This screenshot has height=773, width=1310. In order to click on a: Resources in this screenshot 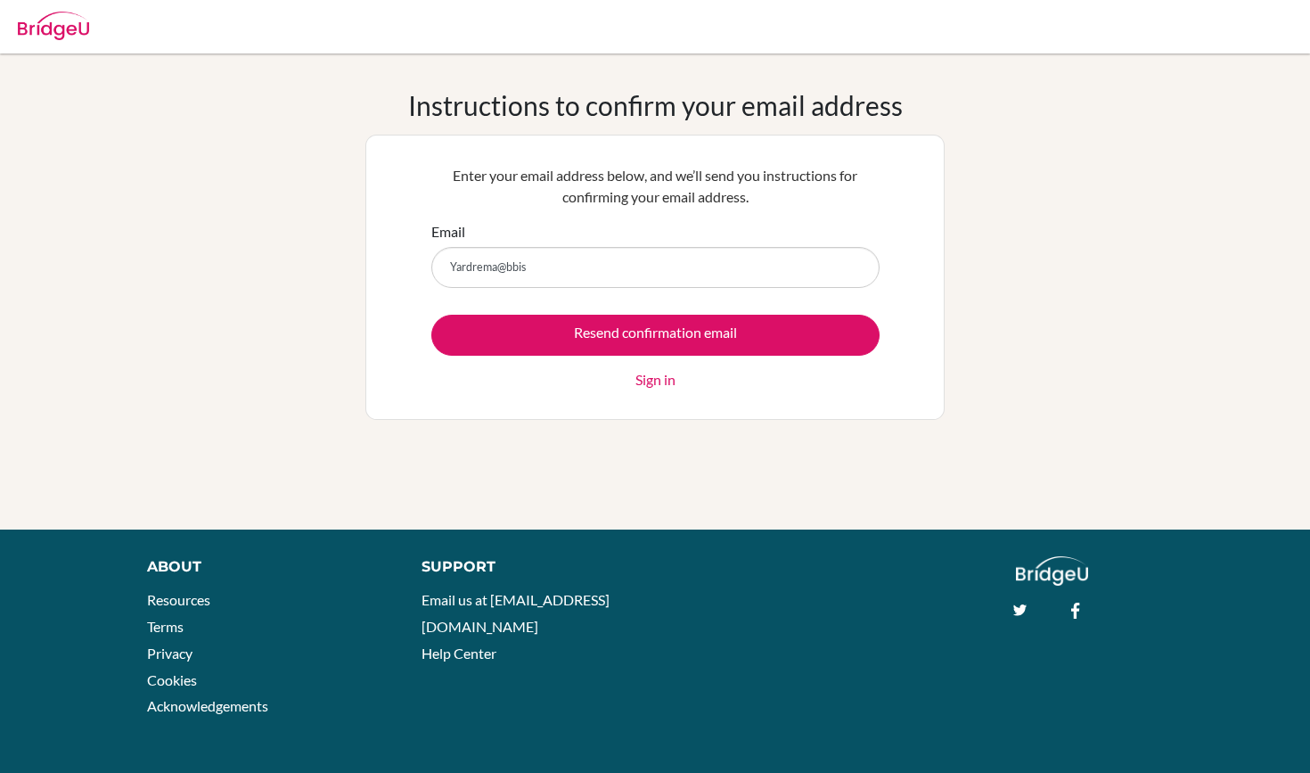, I will do `click(178, 599)`.